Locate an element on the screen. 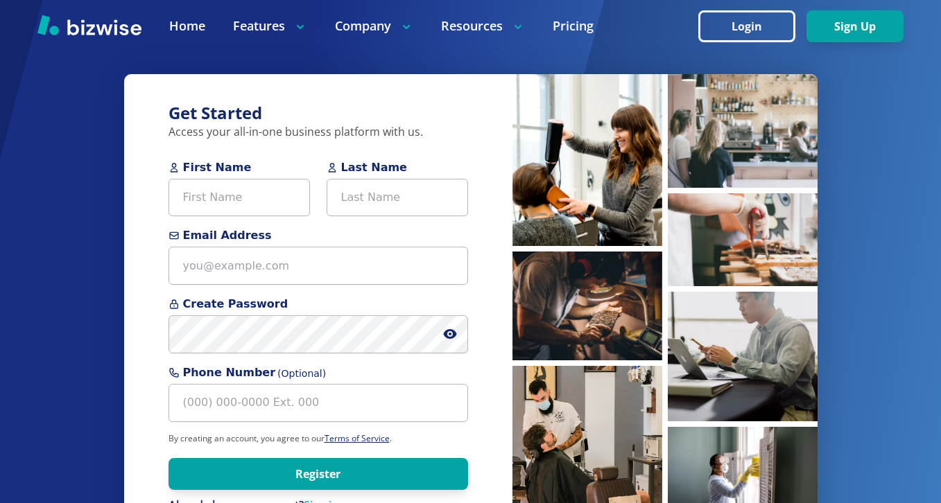 This screenshot has height=503, width=941. p: Resources is located at coordinates (482, 26).